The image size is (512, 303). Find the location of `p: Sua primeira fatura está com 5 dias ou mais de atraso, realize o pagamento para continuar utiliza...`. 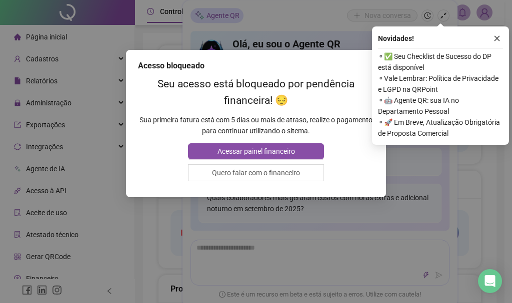

p: Sua primeira fatura está com 5 dias ou mais de atraso, realize o pagamento para continuar utiliza... is located at coordinates (256, 125).